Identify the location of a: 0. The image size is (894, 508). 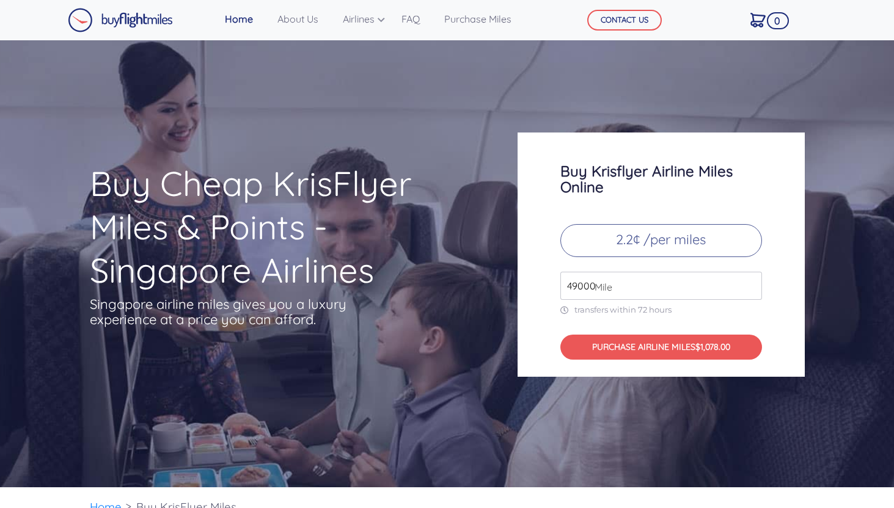
(758, 20).